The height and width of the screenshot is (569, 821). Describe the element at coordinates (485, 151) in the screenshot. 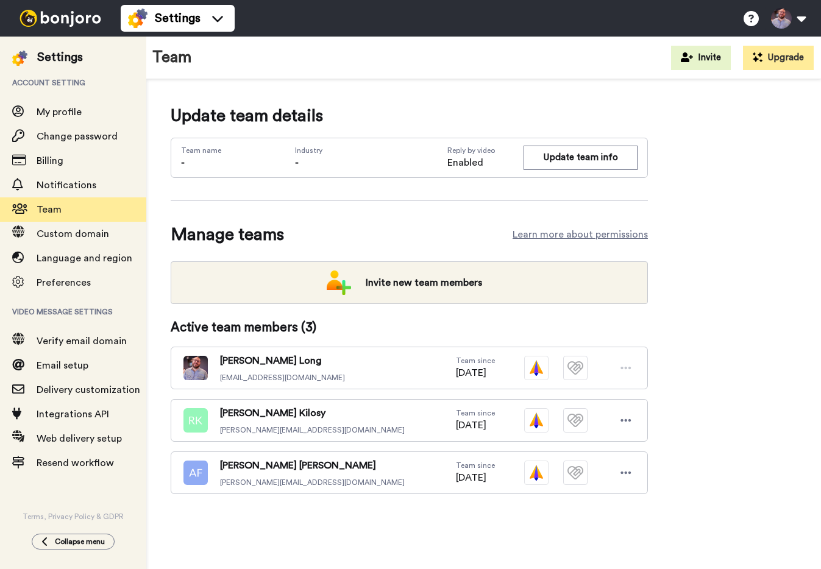

I see `span: Reply by video` at that location.